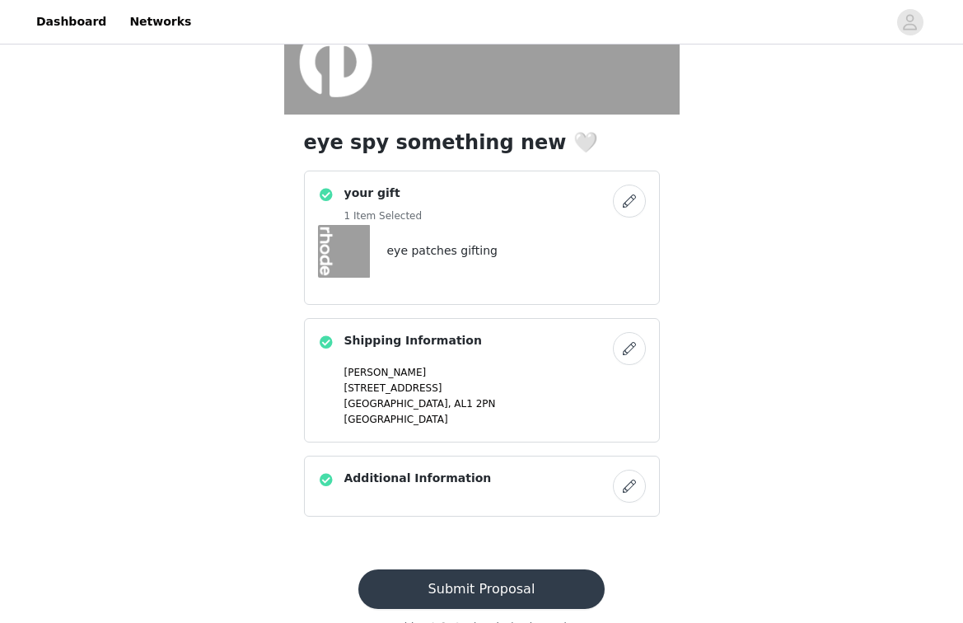  I want to click on h1: eye spy something new 🤍, so click(482, 142).